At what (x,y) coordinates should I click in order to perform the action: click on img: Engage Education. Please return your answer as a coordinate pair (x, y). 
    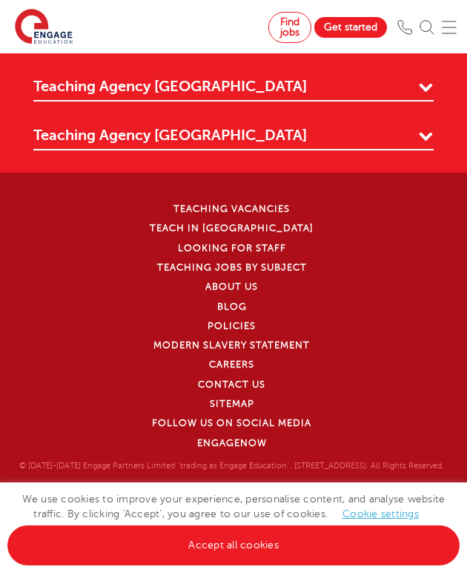
    Looking at the image, I should click on (44, 27).